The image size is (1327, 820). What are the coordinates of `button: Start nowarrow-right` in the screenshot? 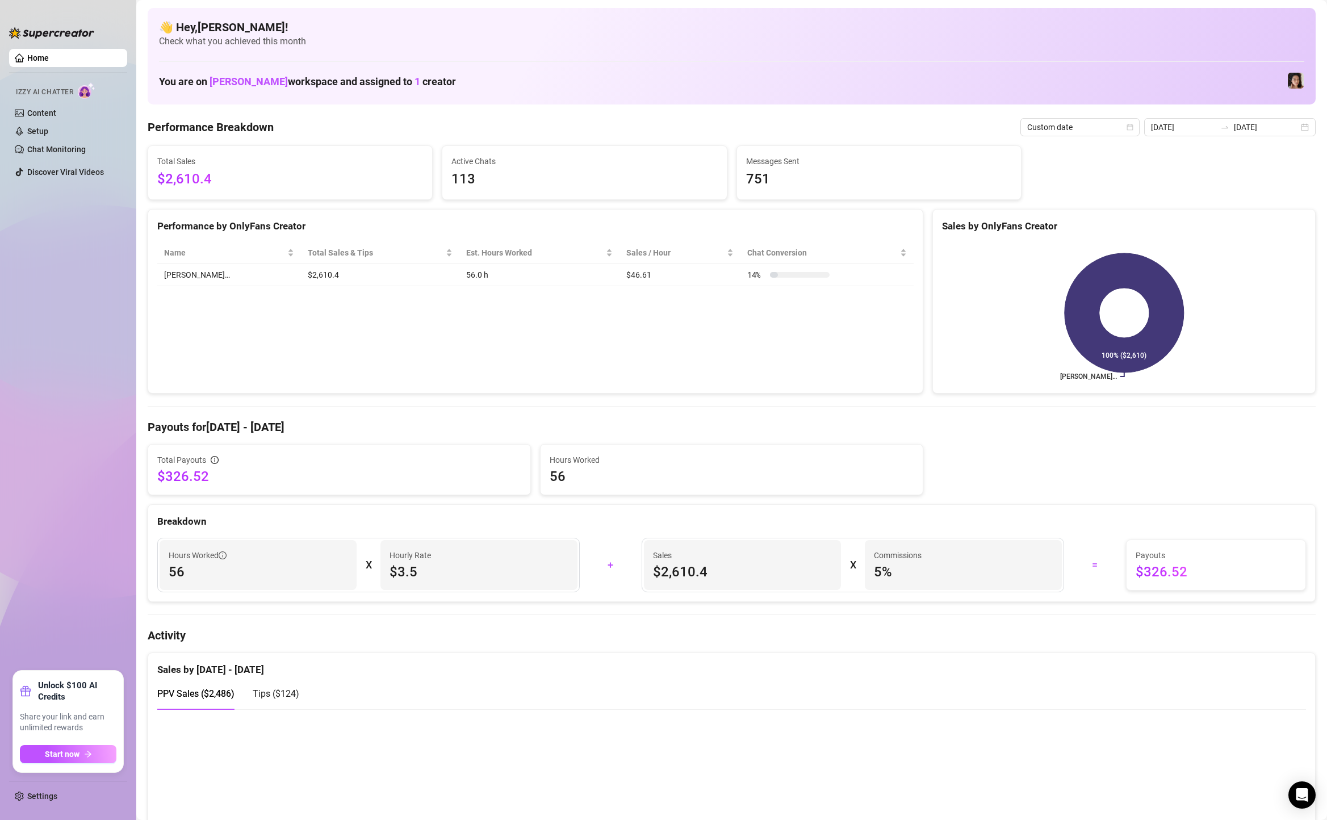 It's located at (68, 754).